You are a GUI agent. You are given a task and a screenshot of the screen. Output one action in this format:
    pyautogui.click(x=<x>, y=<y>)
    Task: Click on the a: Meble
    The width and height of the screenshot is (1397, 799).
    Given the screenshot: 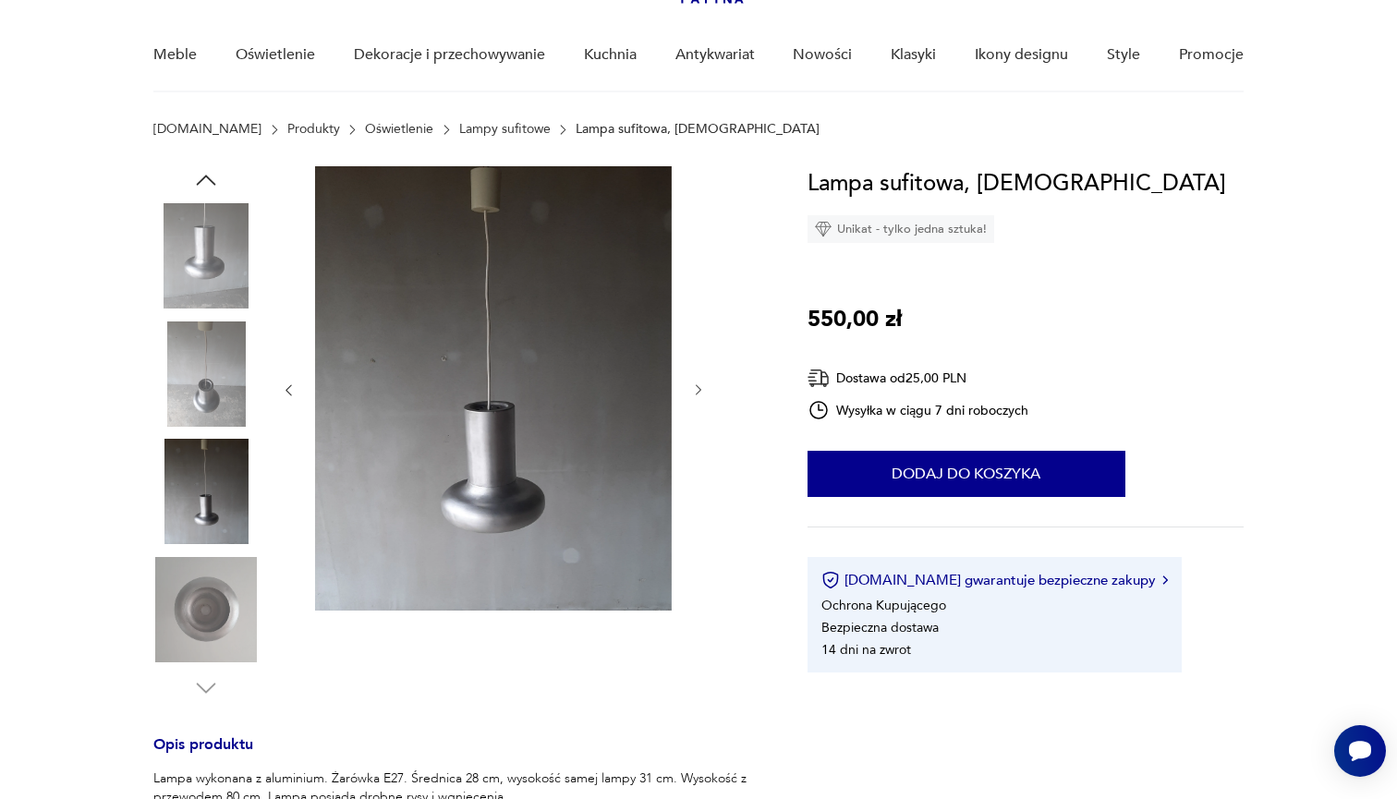 What is the action you would take?
    pyautogui.click(x=175, y=55)
    